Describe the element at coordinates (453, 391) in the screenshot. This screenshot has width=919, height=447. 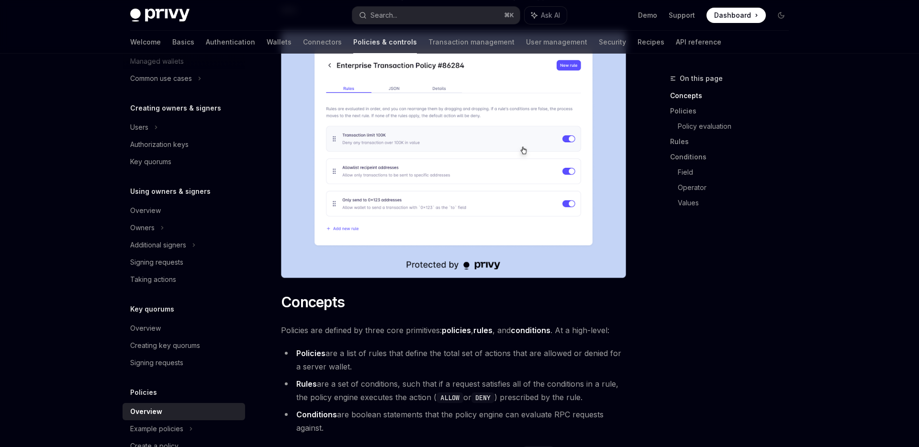
I see `li: are a set of conditions, such that if a request satisfies all of the conditions in a rule, the po...` at that location.